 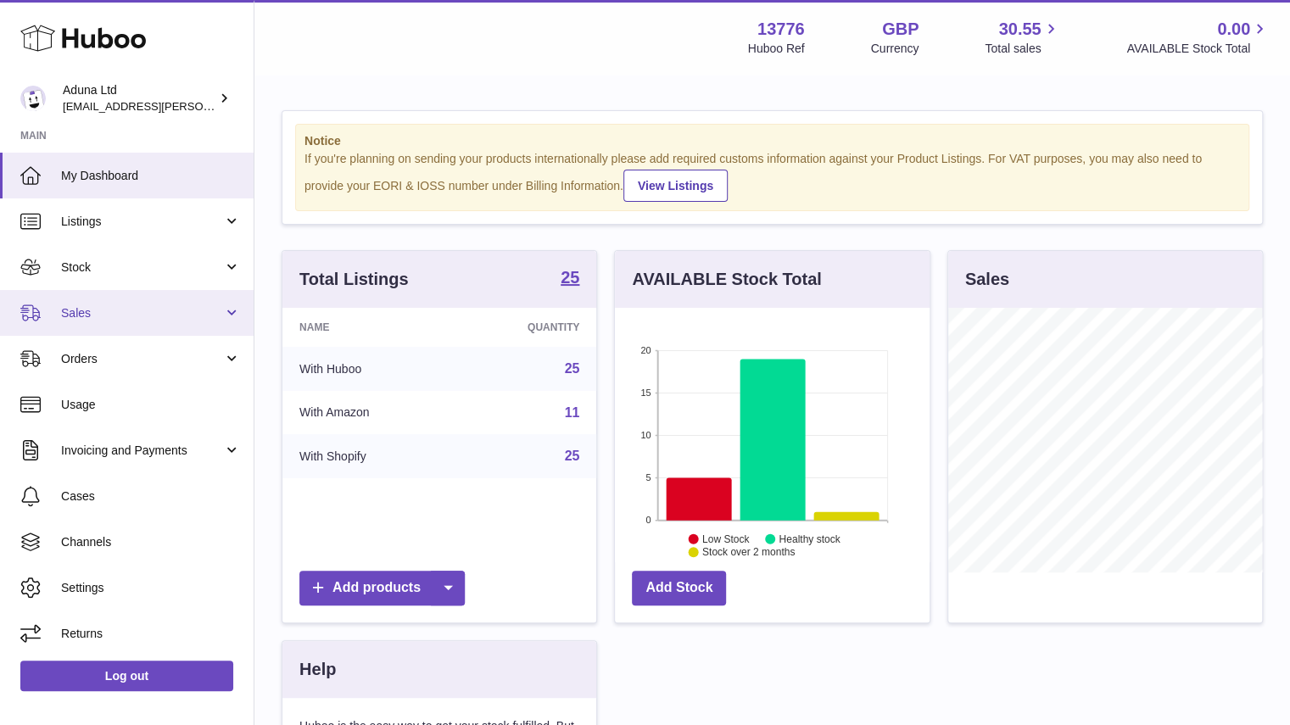 What do you see at coordinates (776, 48) in the screenshot?
I see `div: Huboo Ref` at bounding box center [776, 48].